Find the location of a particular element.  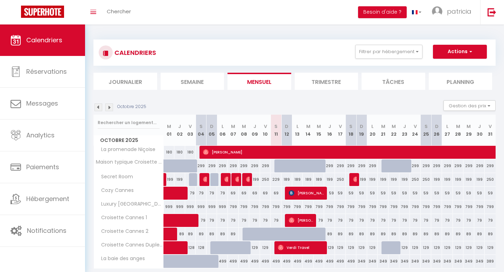

li: Trimestre is located at coordinates (327, 81).